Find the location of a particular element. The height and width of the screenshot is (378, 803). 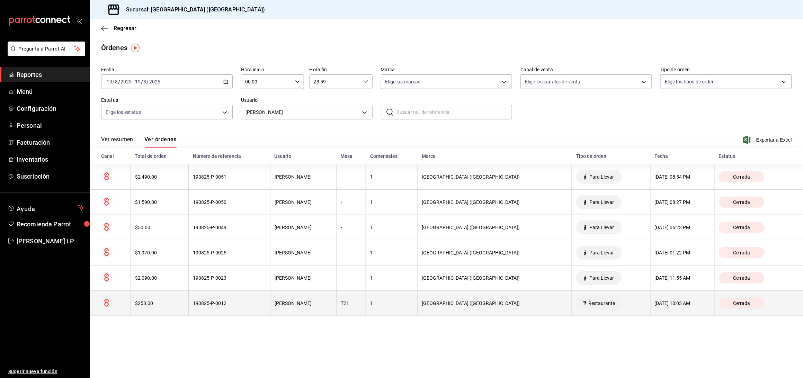

div: Usuario is located at coordinates (303, 156).